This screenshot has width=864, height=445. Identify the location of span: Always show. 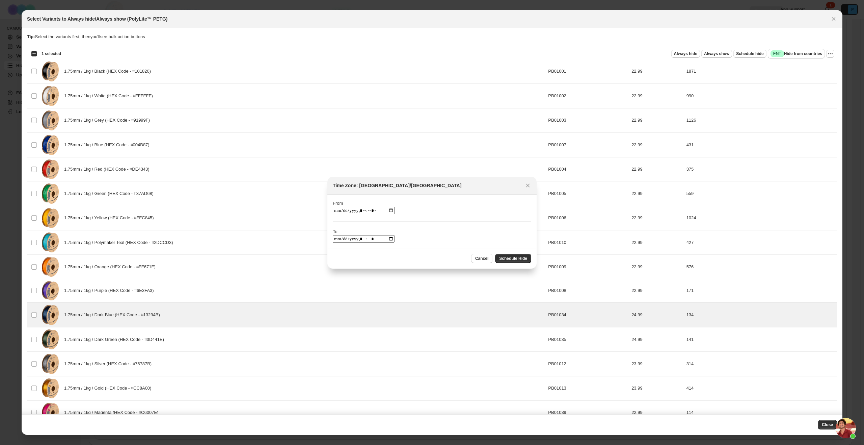
(717, 54).